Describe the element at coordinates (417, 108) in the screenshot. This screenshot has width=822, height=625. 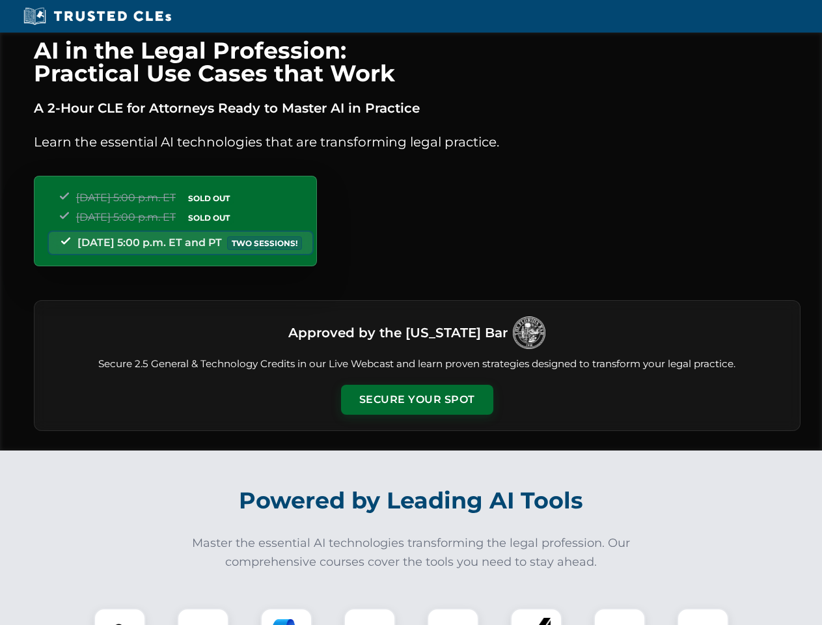
I see `p: A 2-Hour CLE for Attorneys Ready to Master AI in Practice` at that location.